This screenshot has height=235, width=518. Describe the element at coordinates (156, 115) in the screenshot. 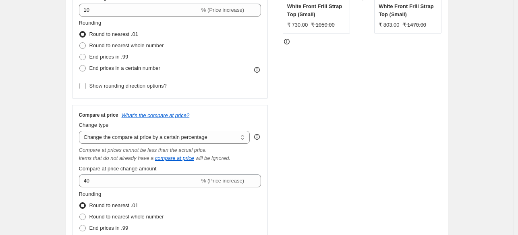

I see `button: What's the compare at price?` at that location.